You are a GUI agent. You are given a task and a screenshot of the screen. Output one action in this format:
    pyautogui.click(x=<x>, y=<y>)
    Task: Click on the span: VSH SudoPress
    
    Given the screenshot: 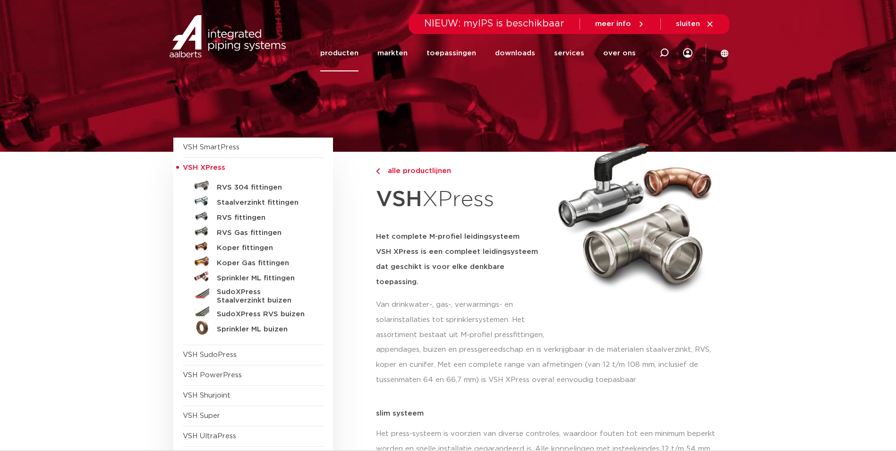 What is the action you would take?
    pyautogui.click(x=210, y=354)
    